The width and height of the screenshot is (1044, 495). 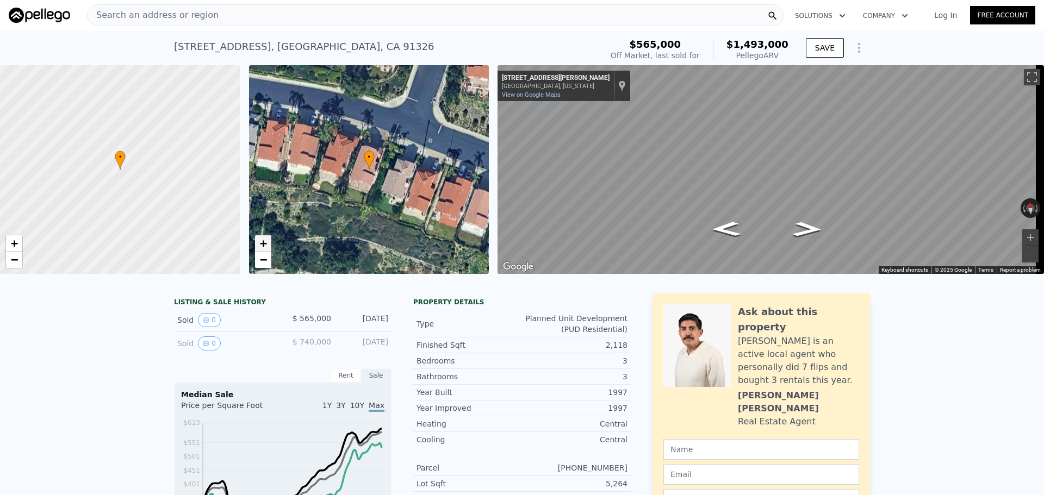 I want to click on span: $1,493,000, so click(x=758, y=44).